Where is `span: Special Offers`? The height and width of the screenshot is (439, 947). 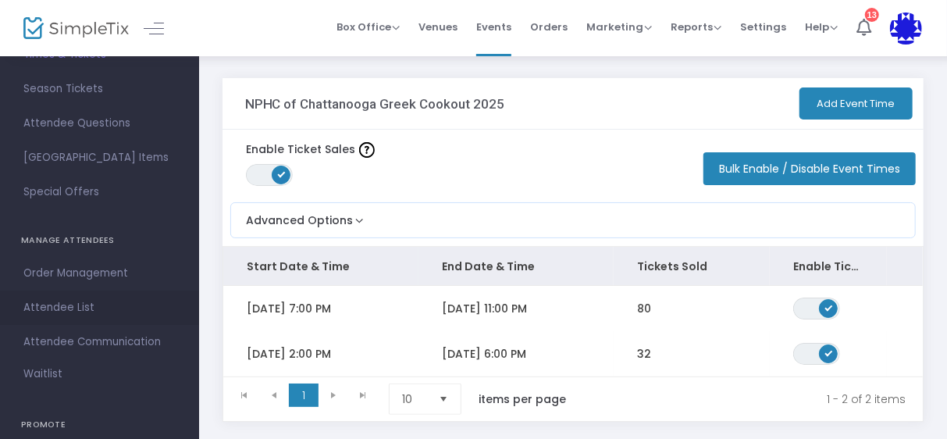
span: Special Offers is located at coordinates (99, 192).